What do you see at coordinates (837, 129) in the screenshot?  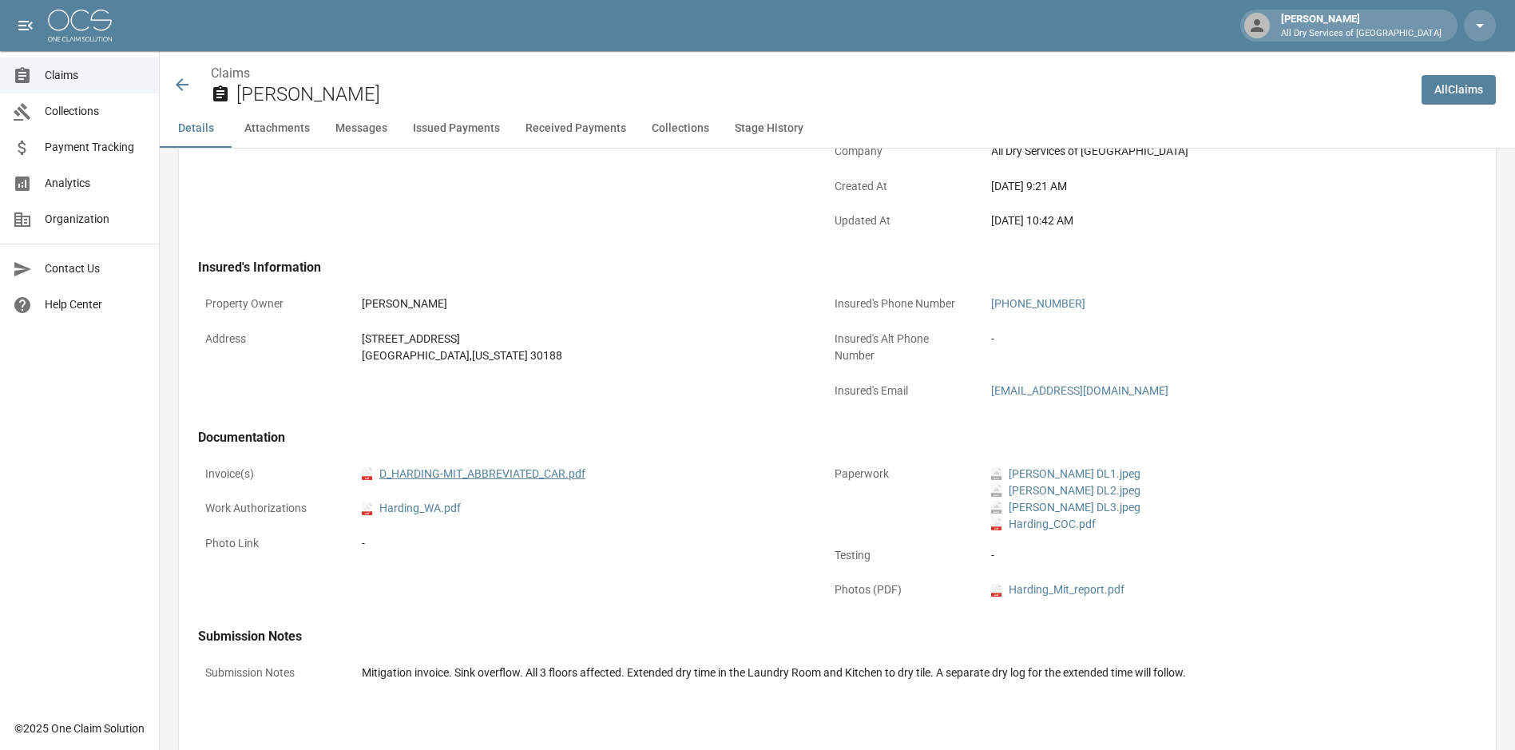 I see `div: anchor tabs` at bounding box center [837, 129].